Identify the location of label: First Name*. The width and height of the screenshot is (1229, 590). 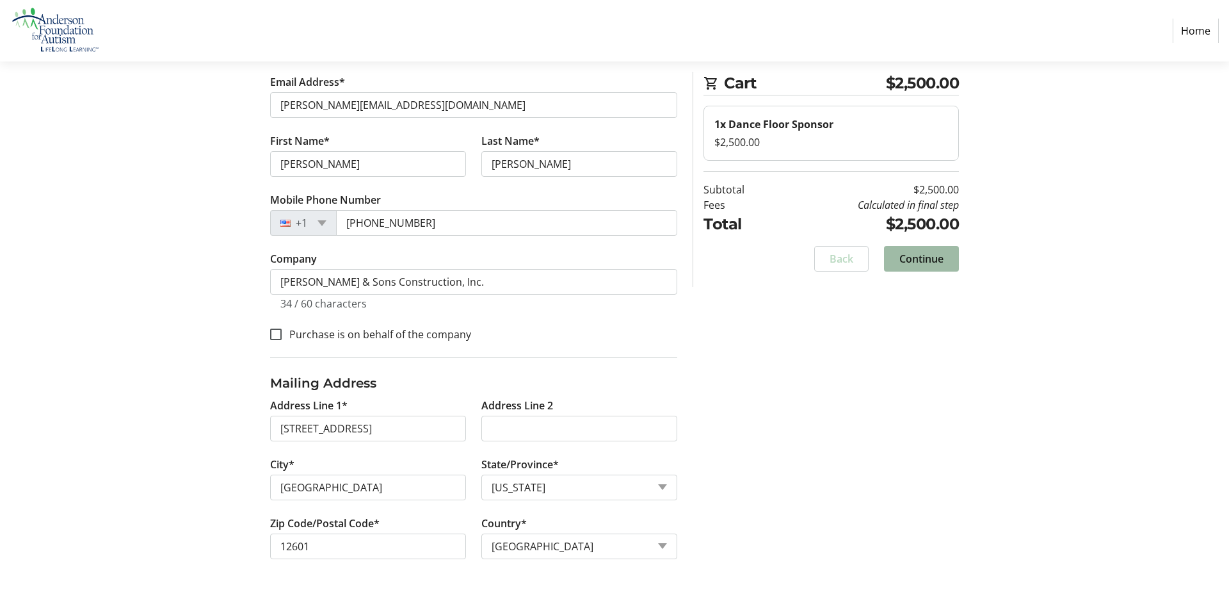
(300, 141).